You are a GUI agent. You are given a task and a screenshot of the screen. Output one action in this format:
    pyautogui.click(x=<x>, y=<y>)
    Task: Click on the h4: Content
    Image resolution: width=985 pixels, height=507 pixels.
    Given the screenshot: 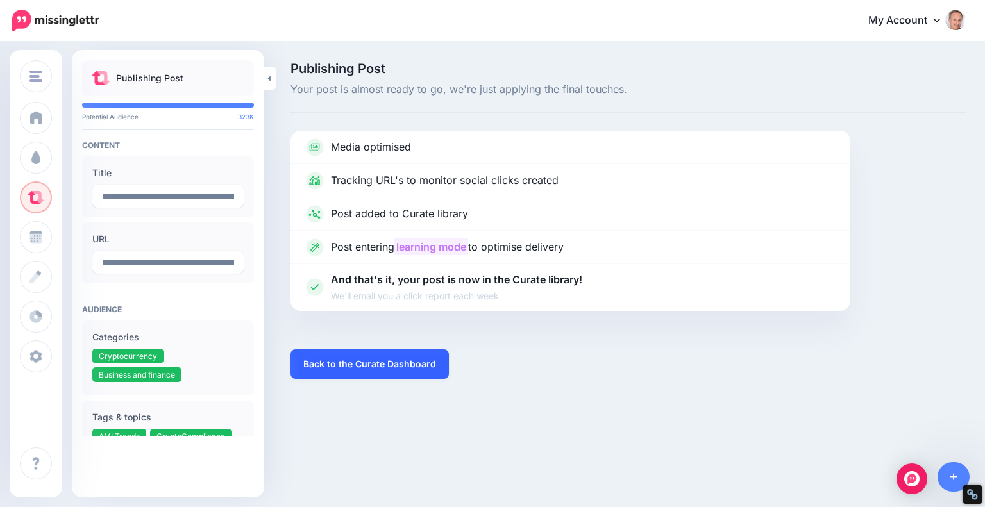 What is the action you would take?
    pyautogui.click(x=168, y=145)
    